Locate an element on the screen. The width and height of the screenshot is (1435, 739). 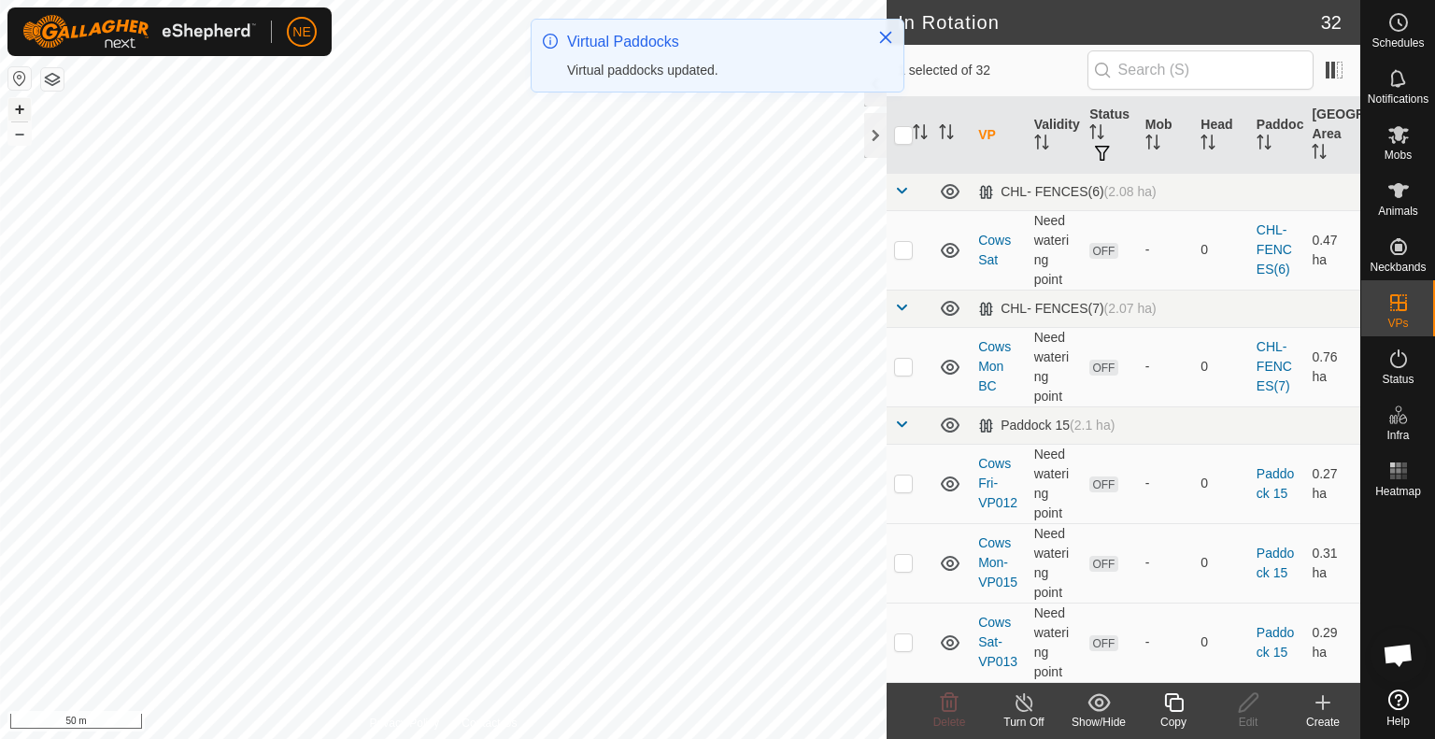
div: Virtual Paddocks is located at coordinates (713, 42).